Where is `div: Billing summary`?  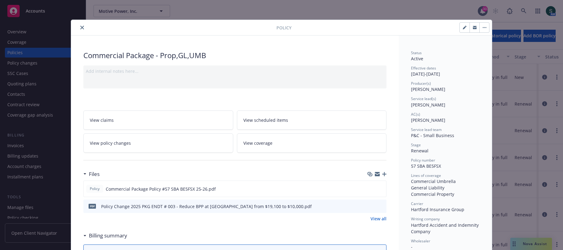 div: Billing summary is located at coordinates (105, 236).